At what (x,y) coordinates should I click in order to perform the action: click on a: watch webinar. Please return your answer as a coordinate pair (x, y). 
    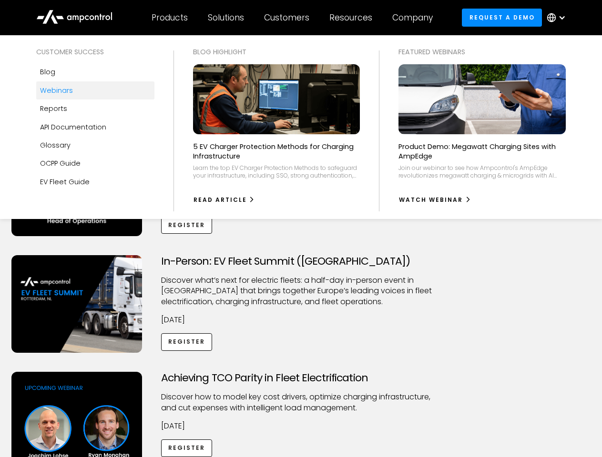
    Looking at the image, I should click on (434, 200).